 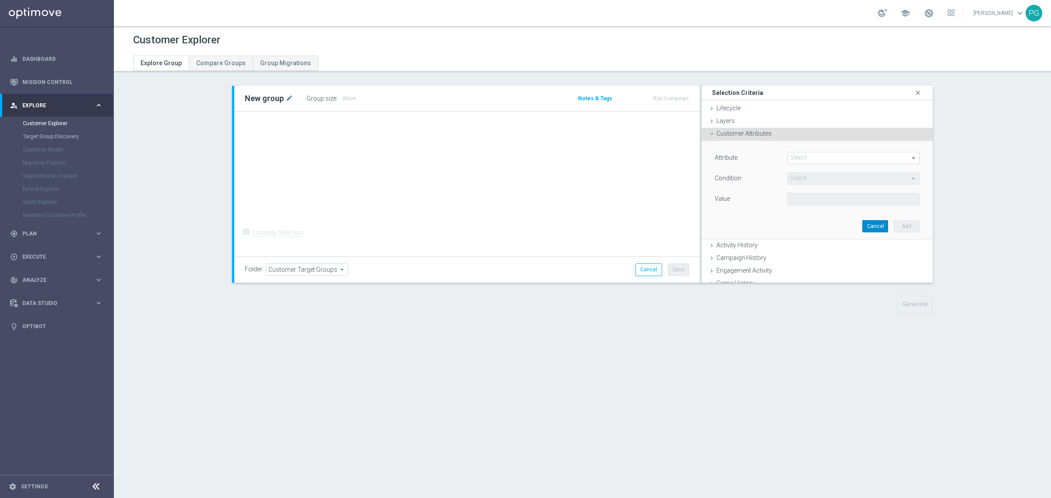 What do you see at coordinates (56, 257) in the screenshot?
I see `button: play_circle_outline Execute keyboard_arrow_right` at bounding box center [56, 257].